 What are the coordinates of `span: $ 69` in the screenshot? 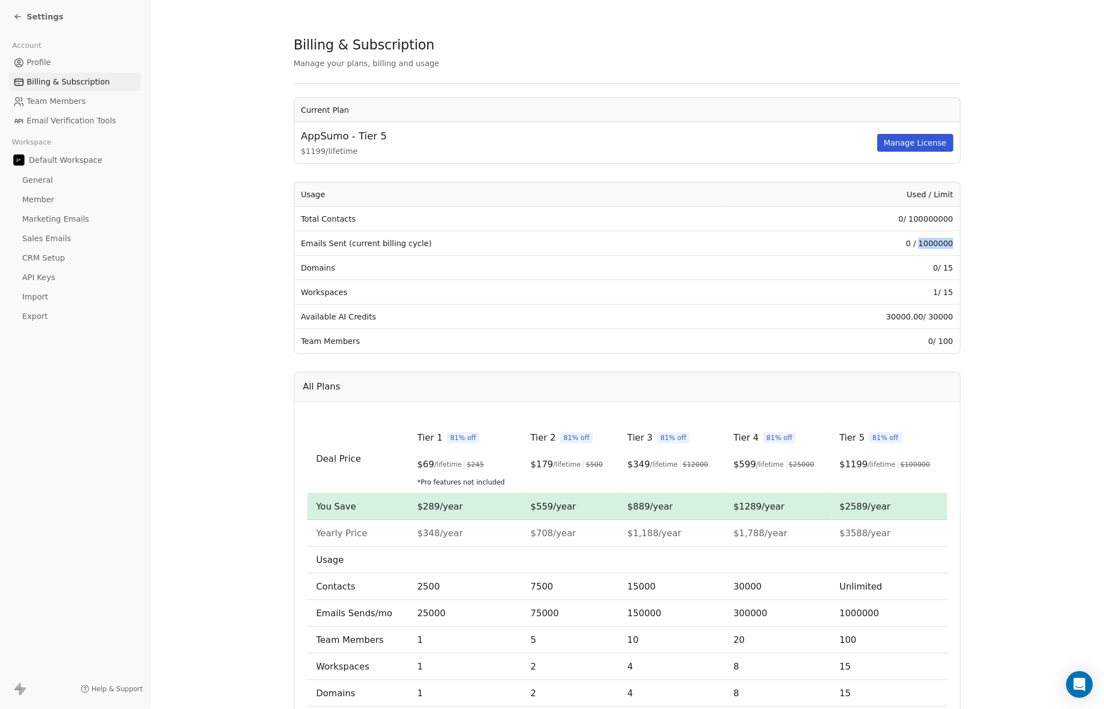 It's located at (426, 465).